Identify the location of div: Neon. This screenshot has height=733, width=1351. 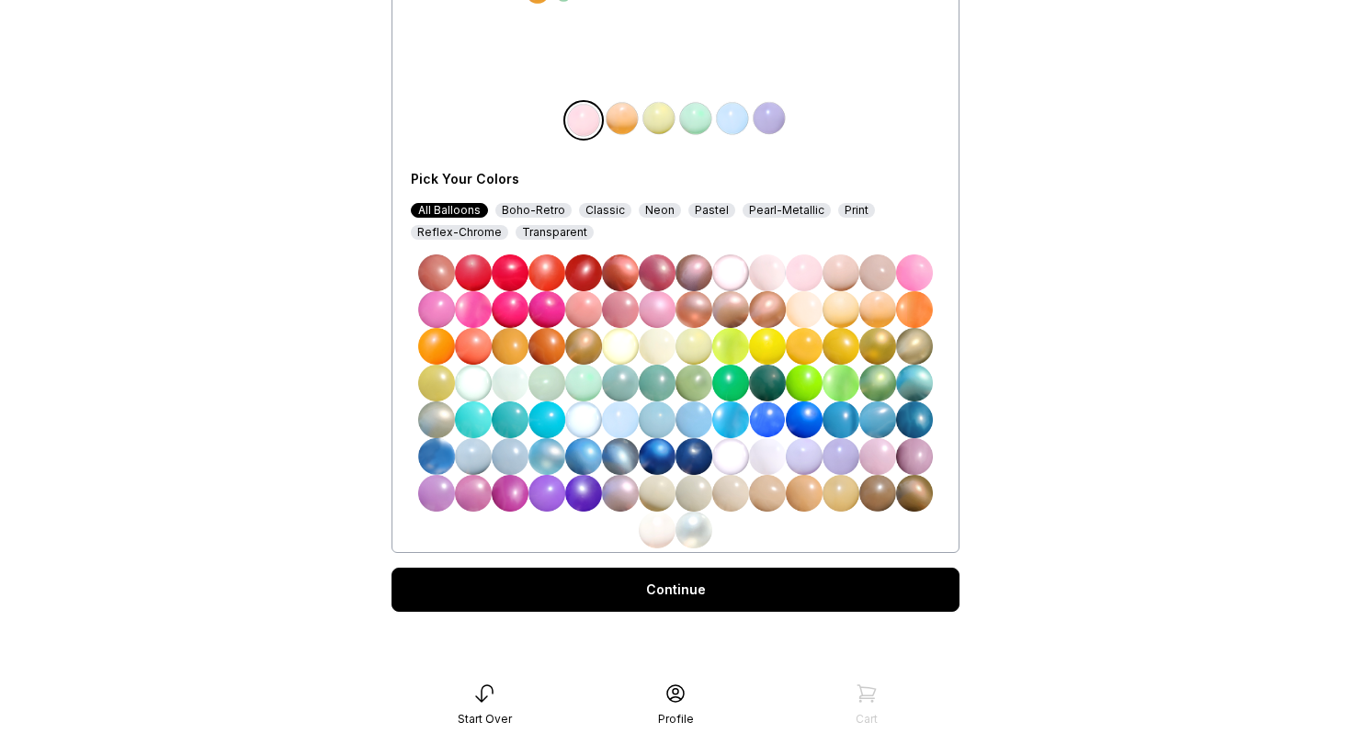
(660, 210).